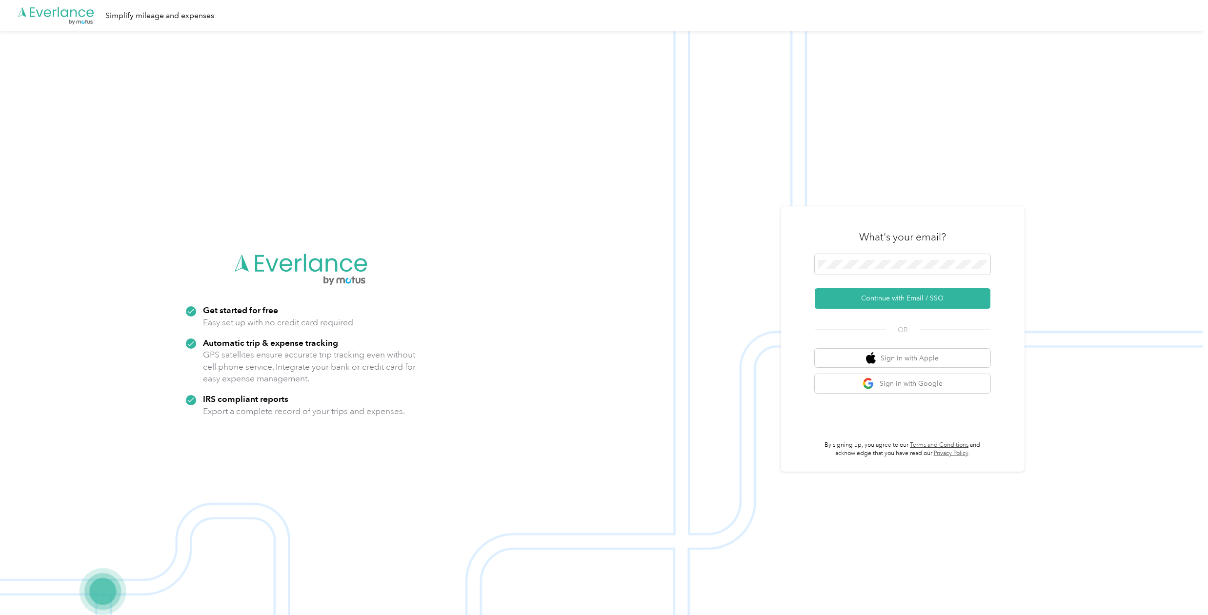  I want to click on strong: Automatic trip & expense tracking, so click(270, 342).